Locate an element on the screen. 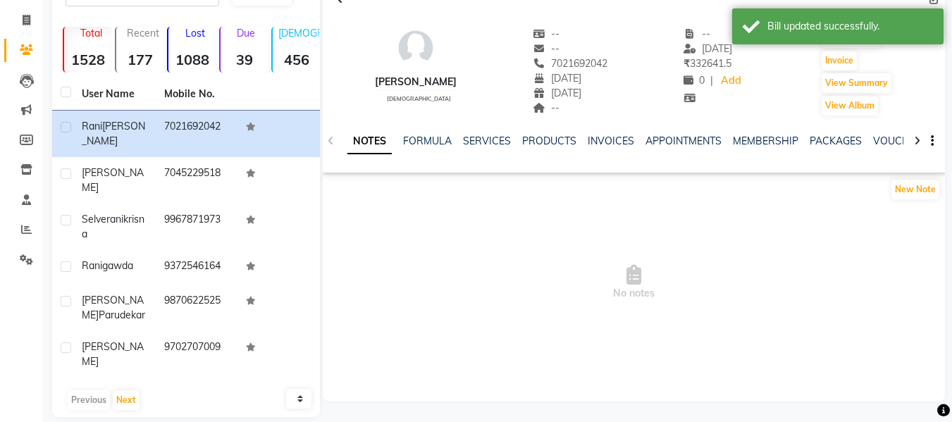 The height and width of the screenshot is (422, 952). a: Add is located at coordinates (731, 81).